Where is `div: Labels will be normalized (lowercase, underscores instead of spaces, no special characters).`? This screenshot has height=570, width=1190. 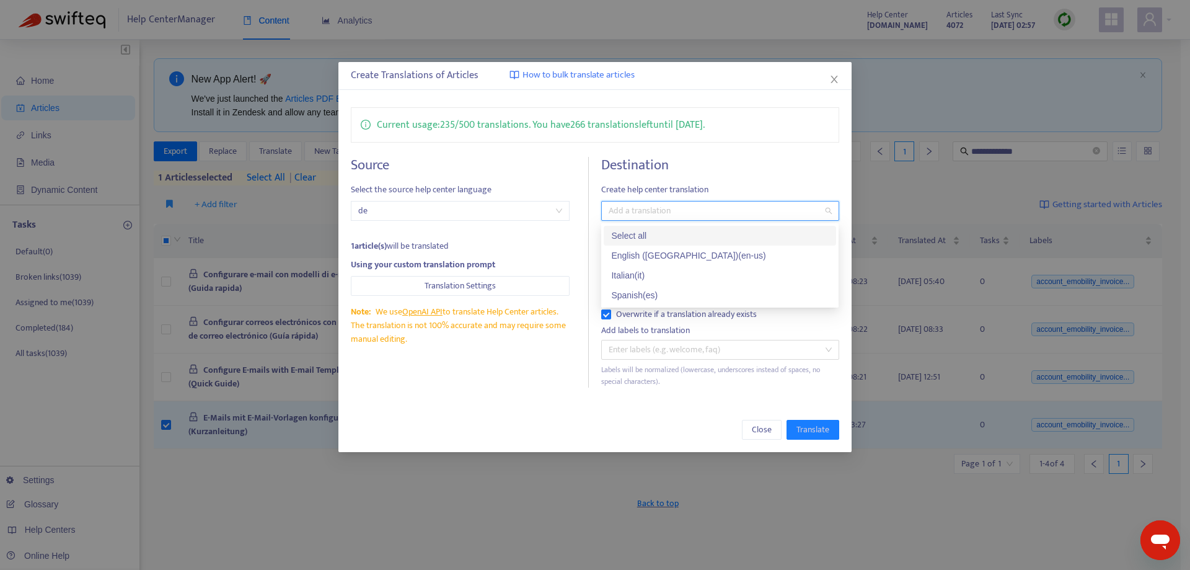 div: Labels will be normalized (lowercase, underscores instead of spaces, no special characters). is located at coordinates (720, 376).